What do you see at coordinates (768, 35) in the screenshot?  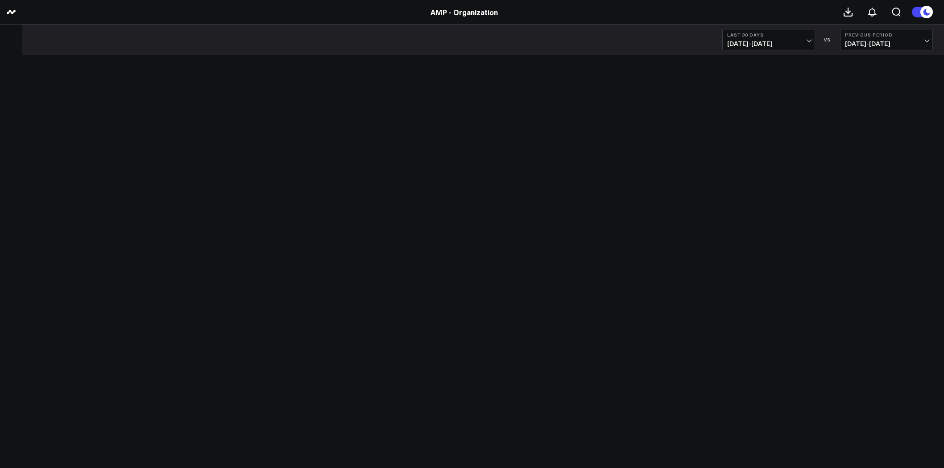 I see `b: Last 30 Days` at bounding box center [768, 35].